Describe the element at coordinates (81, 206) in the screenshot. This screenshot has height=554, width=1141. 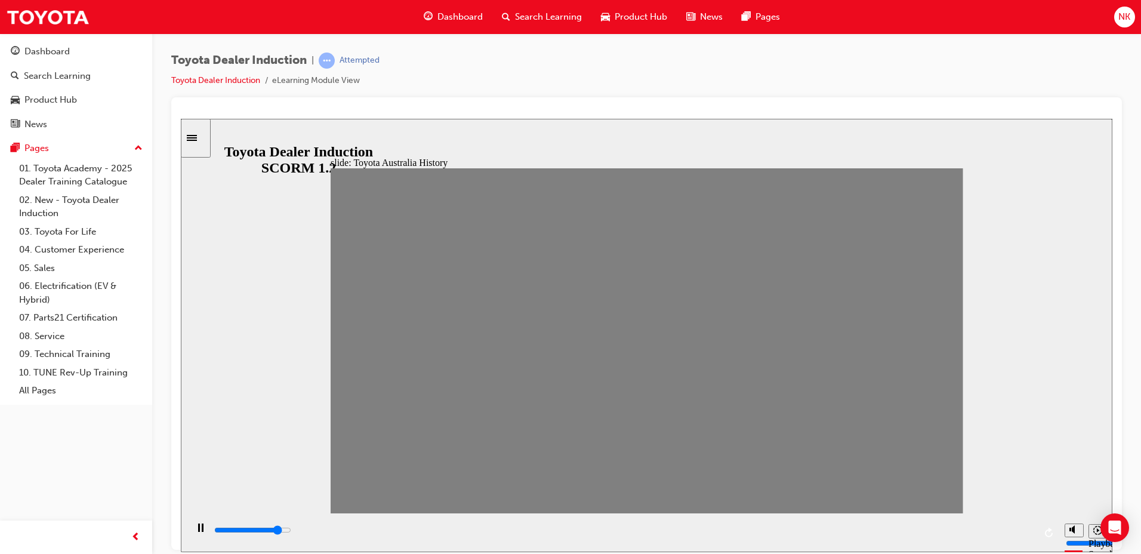
I see `a: 02. New - Toyota Dealer Induction` at that location.